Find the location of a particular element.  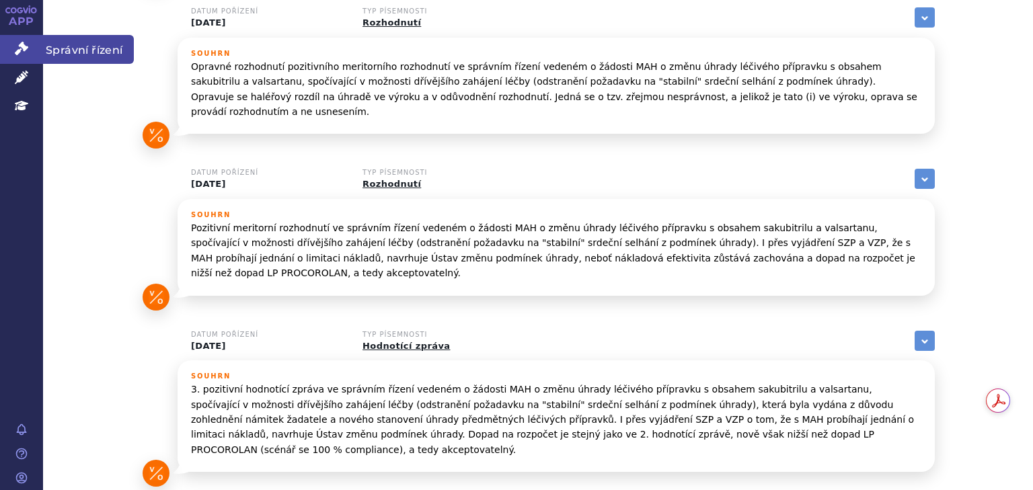

p: Opravné rozhodnutí pozitivního meritorního rozhodnutí ve správním řízení vedeném o žádosti MAH o ... is located at coordinates (556, 89).